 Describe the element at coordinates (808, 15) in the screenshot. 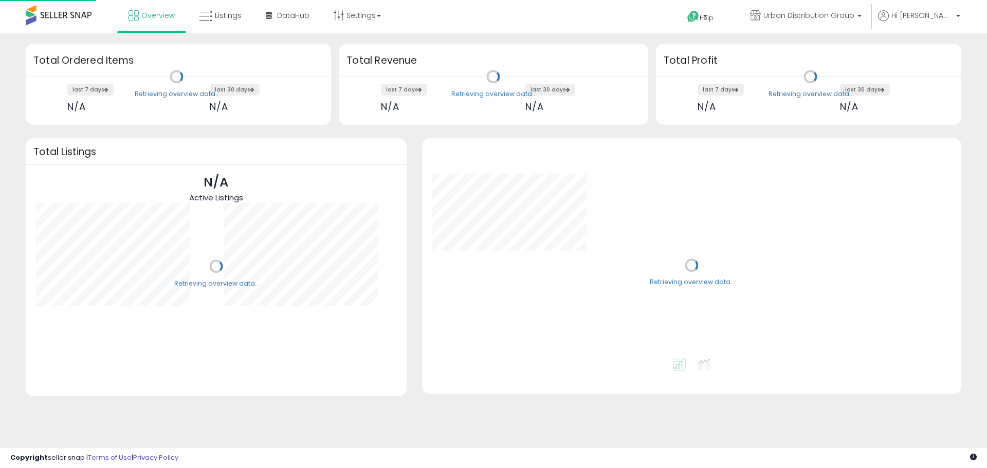

I see `span: Urban Distribution Group` at that location.